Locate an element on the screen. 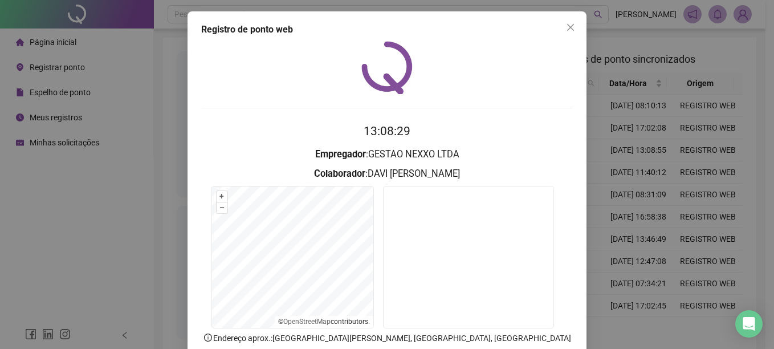 This screenshot has width=774, height=349. strong: Empregador is located at coordinates (340, 154).